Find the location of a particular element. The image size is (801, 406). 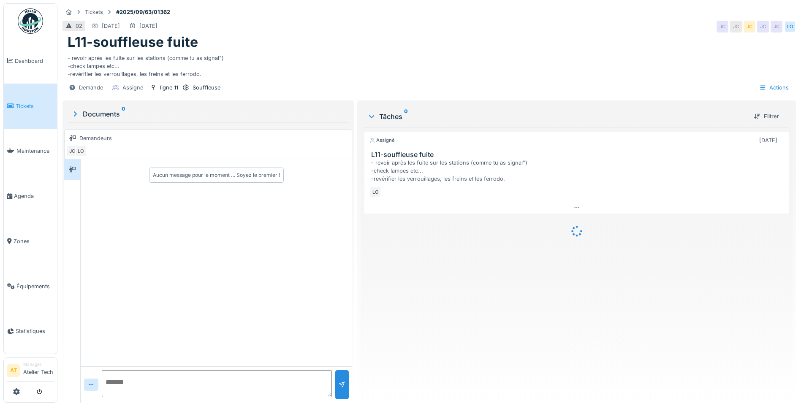

a: AT ManagerAtelier Tech is located at coordinates (30, 371).